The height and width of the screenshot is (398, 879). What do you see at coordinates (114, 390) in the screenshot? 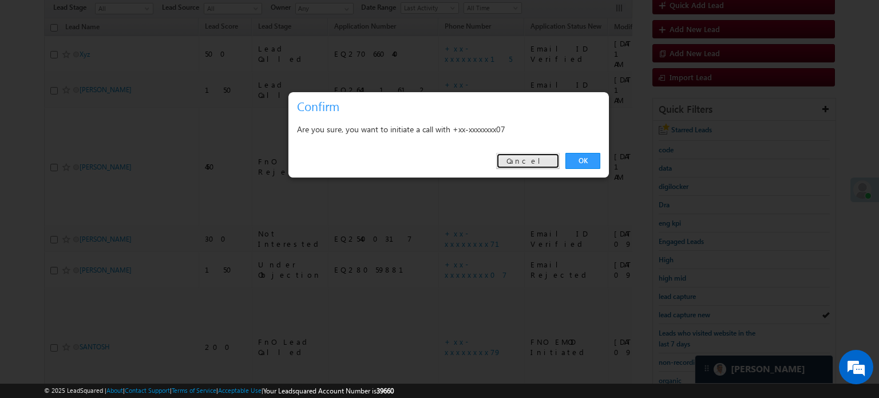
I see `a: About` at bounding box center [114, 390].